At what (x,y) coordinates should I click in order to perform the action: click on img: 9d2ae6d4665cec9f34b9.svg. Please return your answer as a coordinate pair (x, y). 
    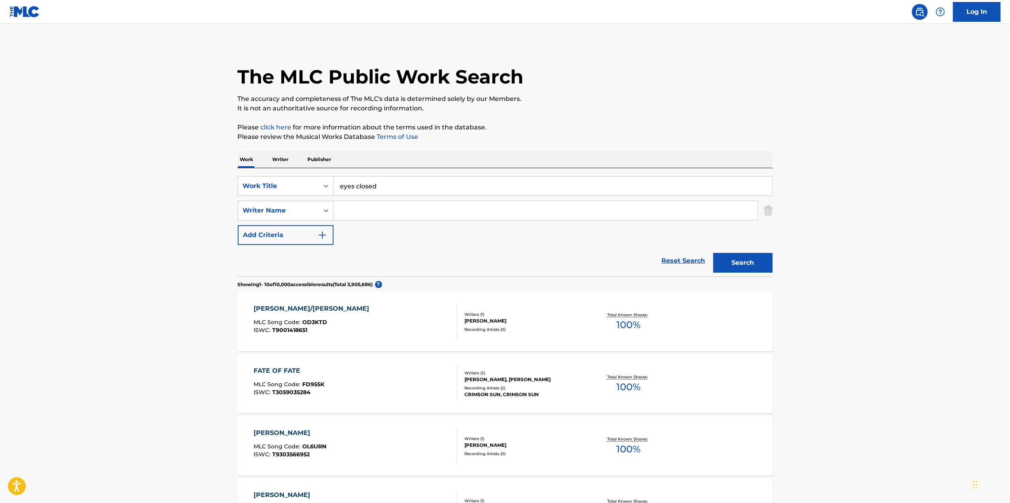
    Looking at the image, I should click on (322, 235).